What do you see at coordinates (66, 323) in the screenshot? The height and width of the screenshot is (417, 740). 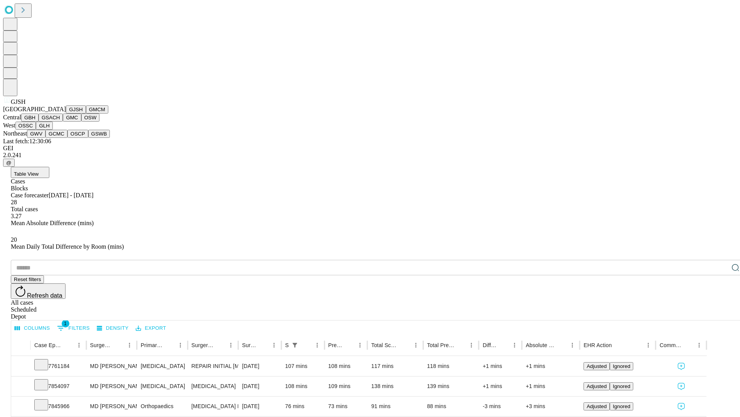 I see `span: 1` at bounding box center [66, 323].